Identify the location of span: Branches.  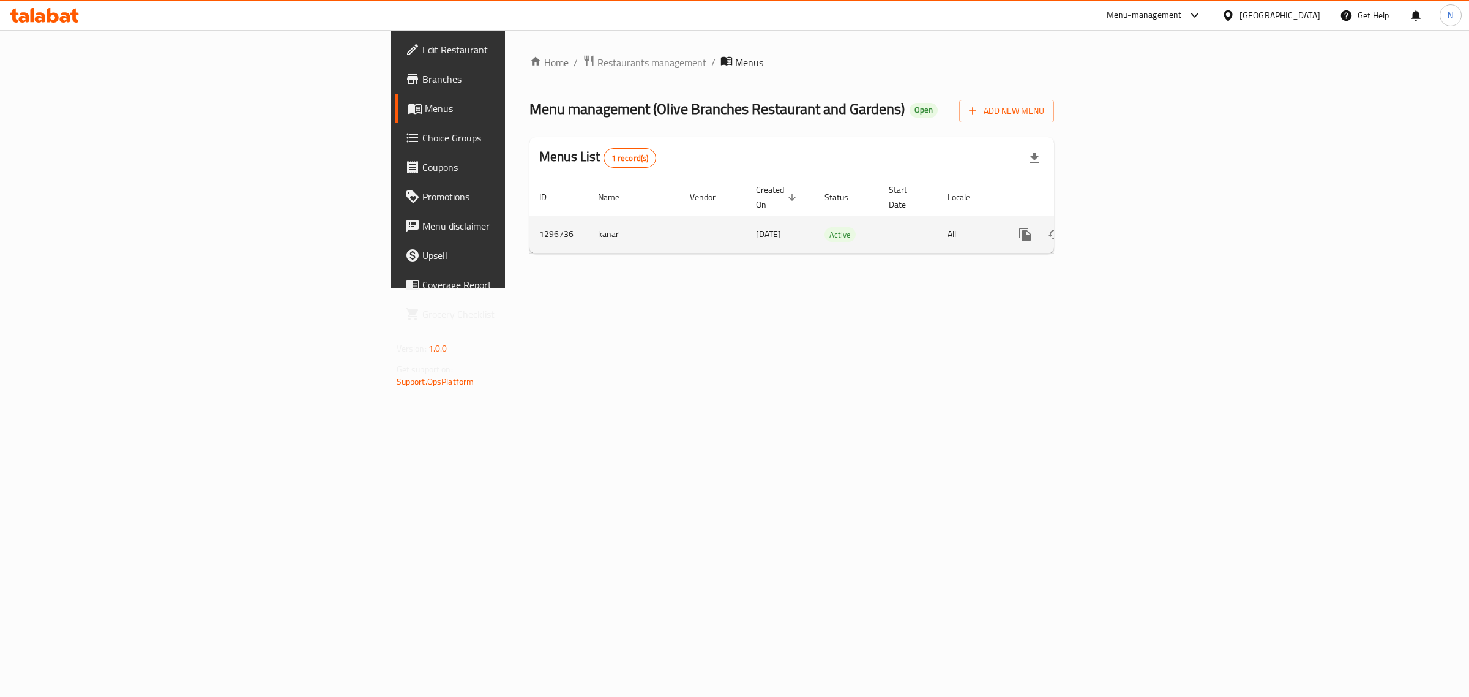
(524, 79).